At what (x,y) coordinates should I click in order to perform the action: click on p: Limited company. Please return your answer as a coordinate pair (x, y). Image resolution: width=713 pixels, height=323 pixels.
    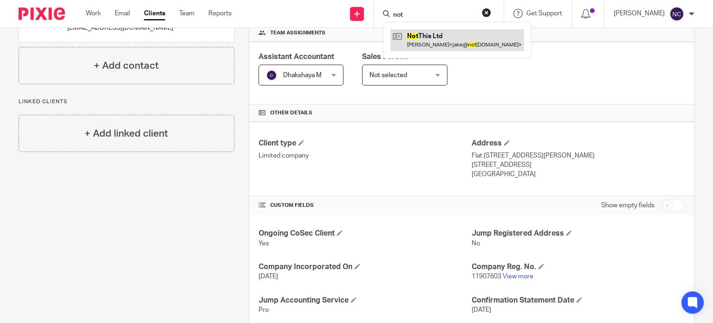
    Looking at the image, I should click on (365, 156).